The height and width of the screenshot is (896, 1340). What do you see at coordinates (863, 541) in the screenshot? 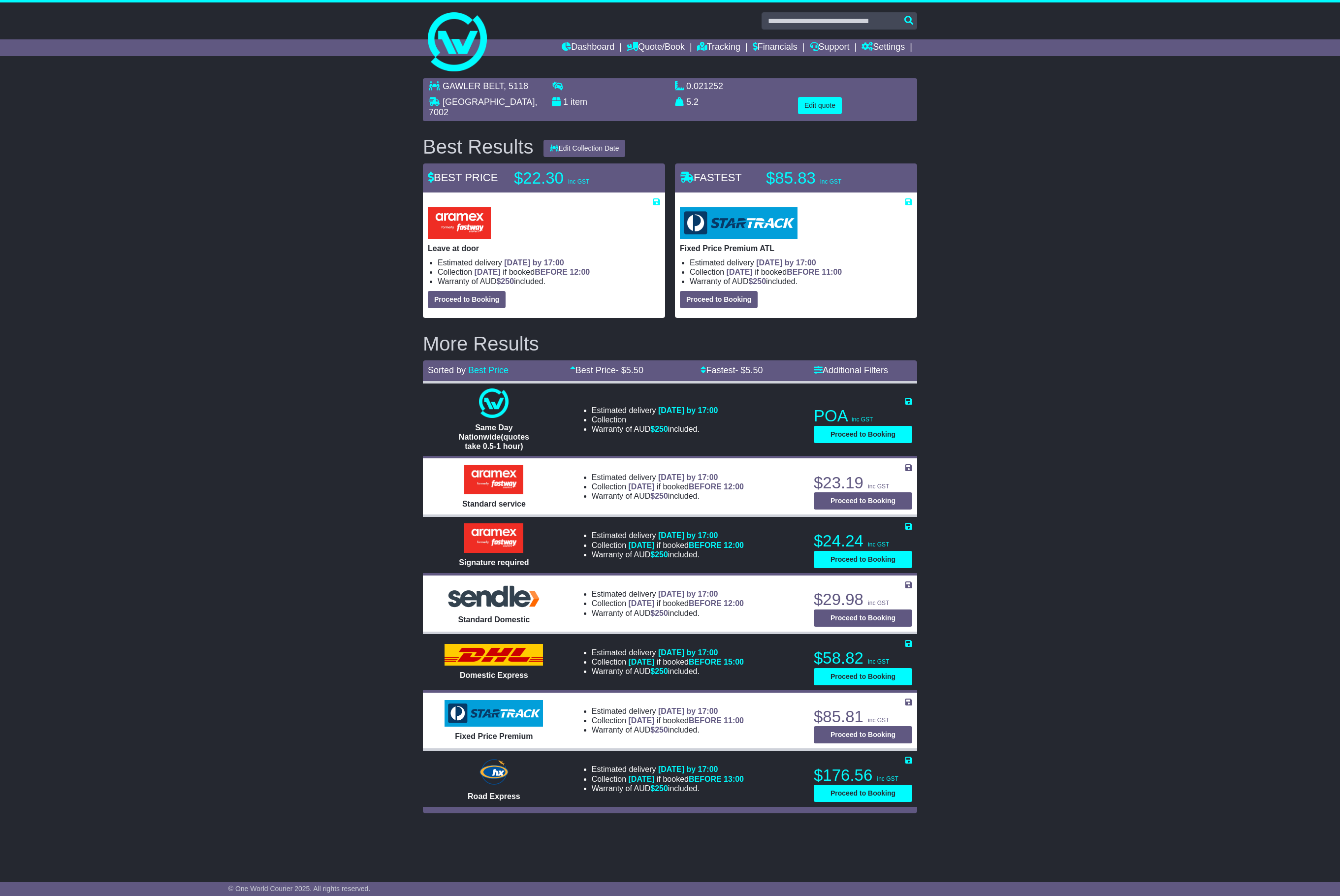
I see `p: $24.24` at bounding box center [863, 541].